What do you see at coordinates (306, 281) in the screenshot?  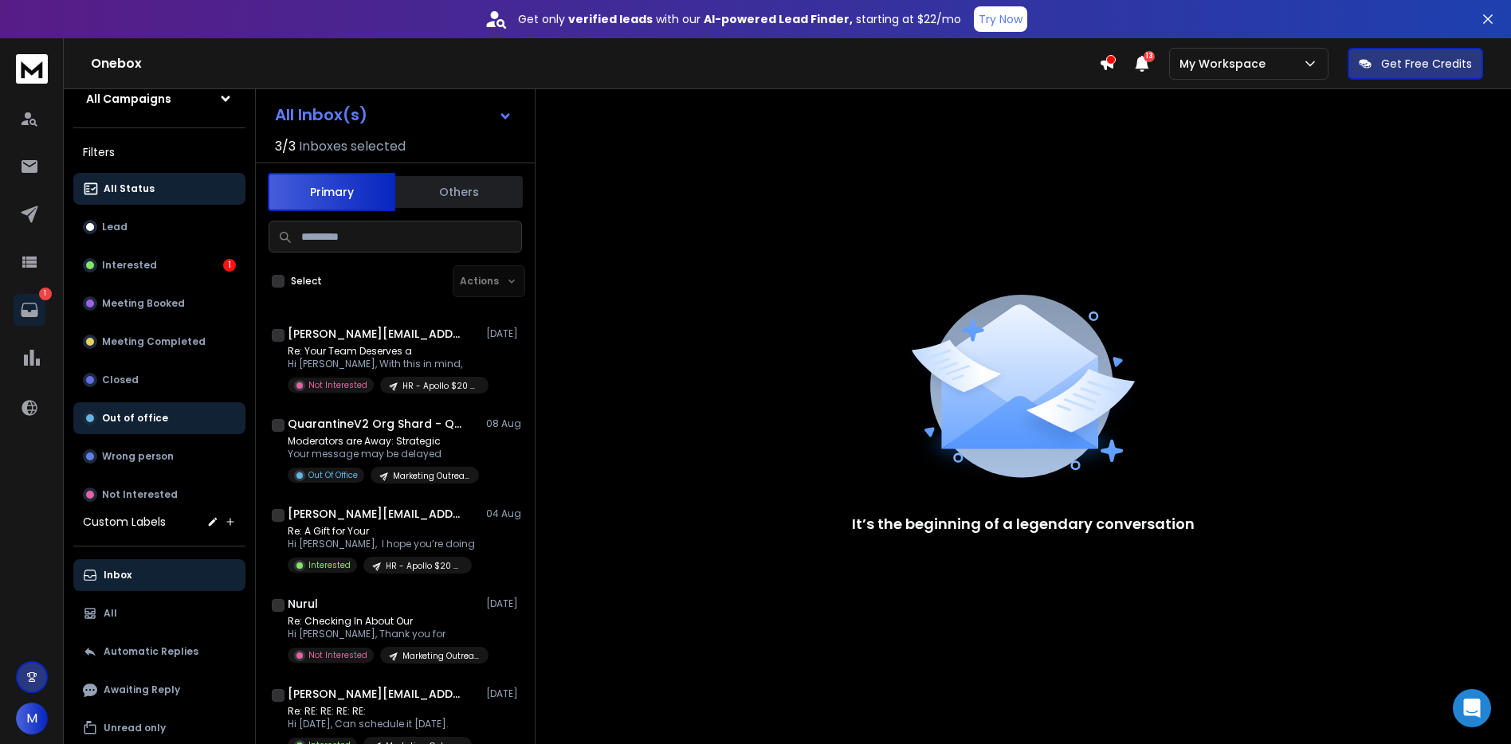 I see `label: Select` at bounding box center [306, 281].